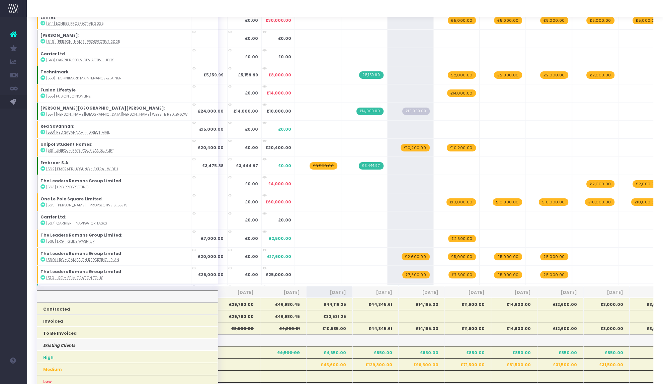  Describe the element at coordinates (376, 304) in the screenshot. I see `th: £44,345.61` at that location.